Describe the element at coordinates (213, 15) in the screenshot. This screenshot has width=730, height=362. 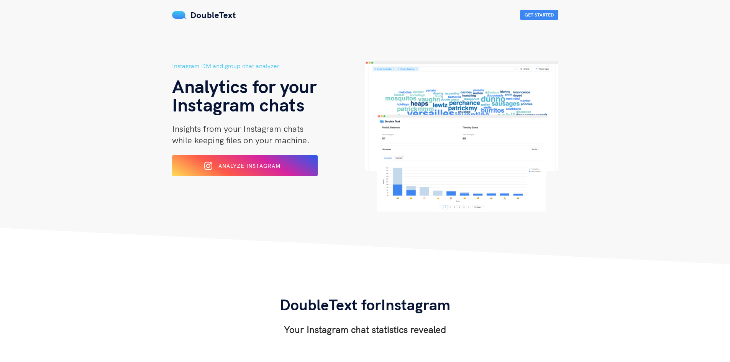
I see `span: DoubleText` at that location.